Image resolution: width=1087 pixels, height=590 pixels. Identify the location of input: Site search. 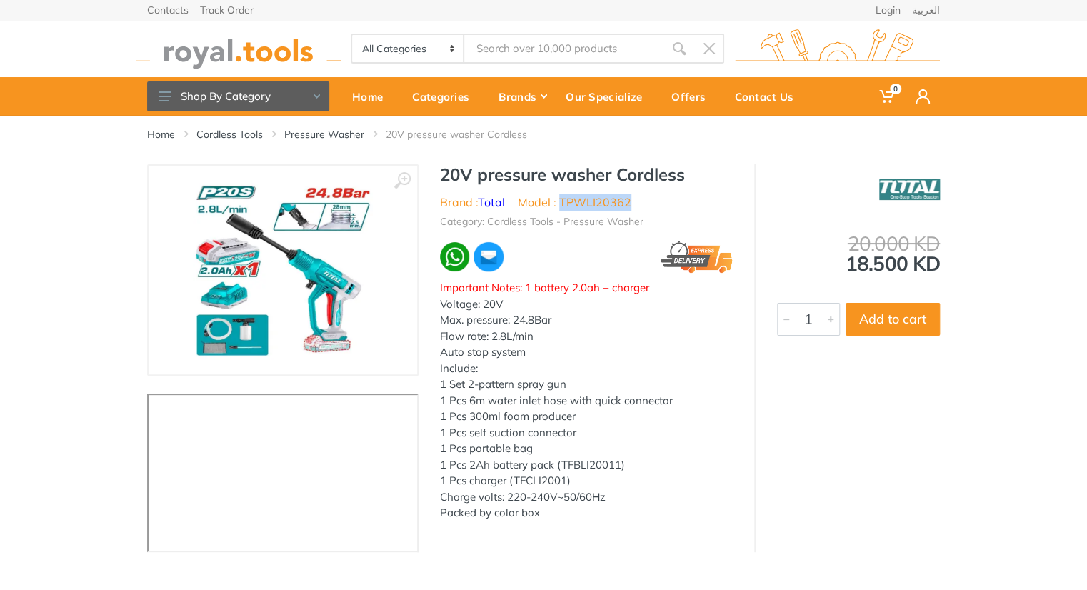
(564, 49).